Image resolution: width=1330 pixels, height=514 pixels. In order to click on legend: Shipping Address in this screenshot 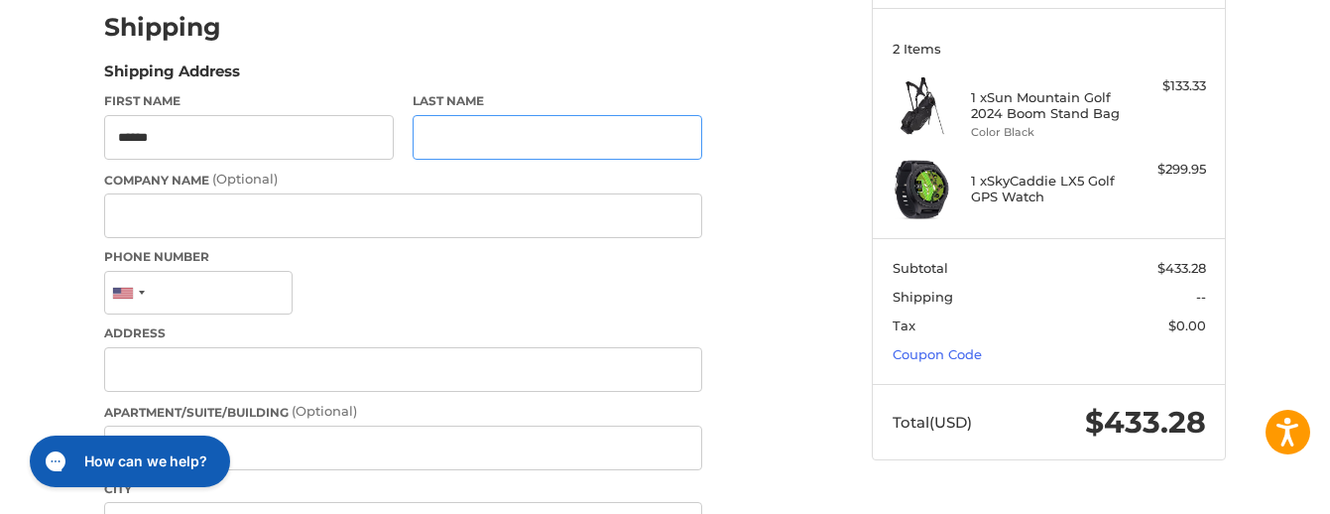, I will do `click(172, 76)`.